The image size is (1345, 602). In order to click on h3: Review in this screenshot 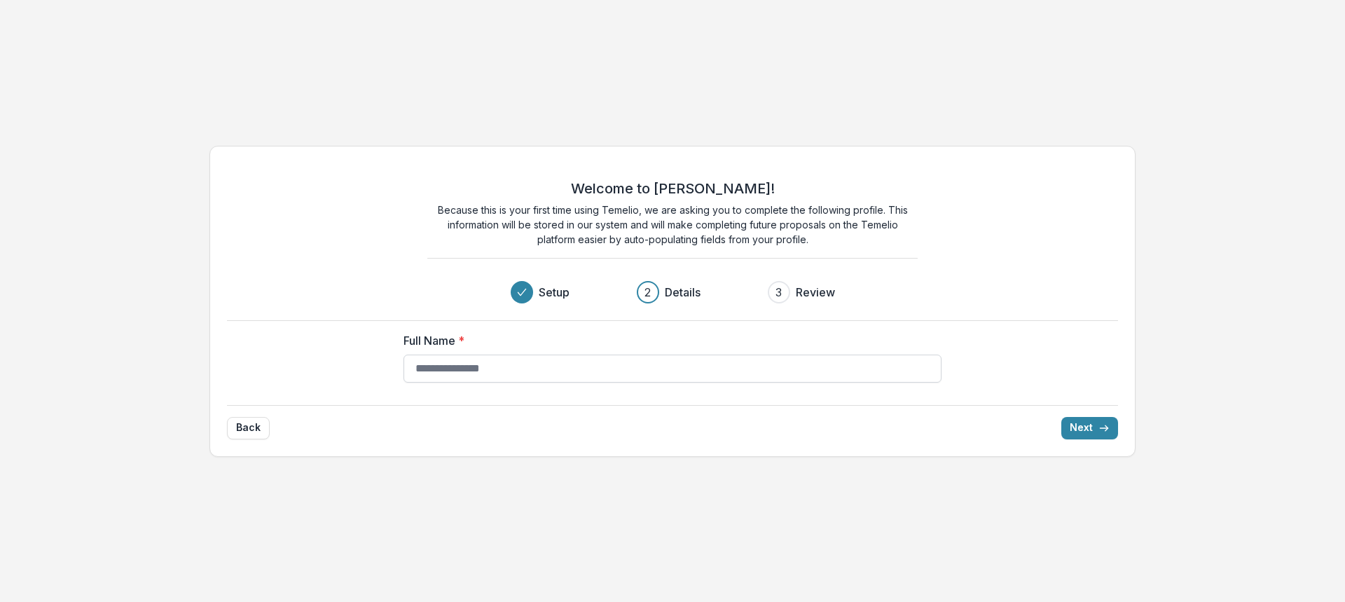, I will do `click(815, 292)`.